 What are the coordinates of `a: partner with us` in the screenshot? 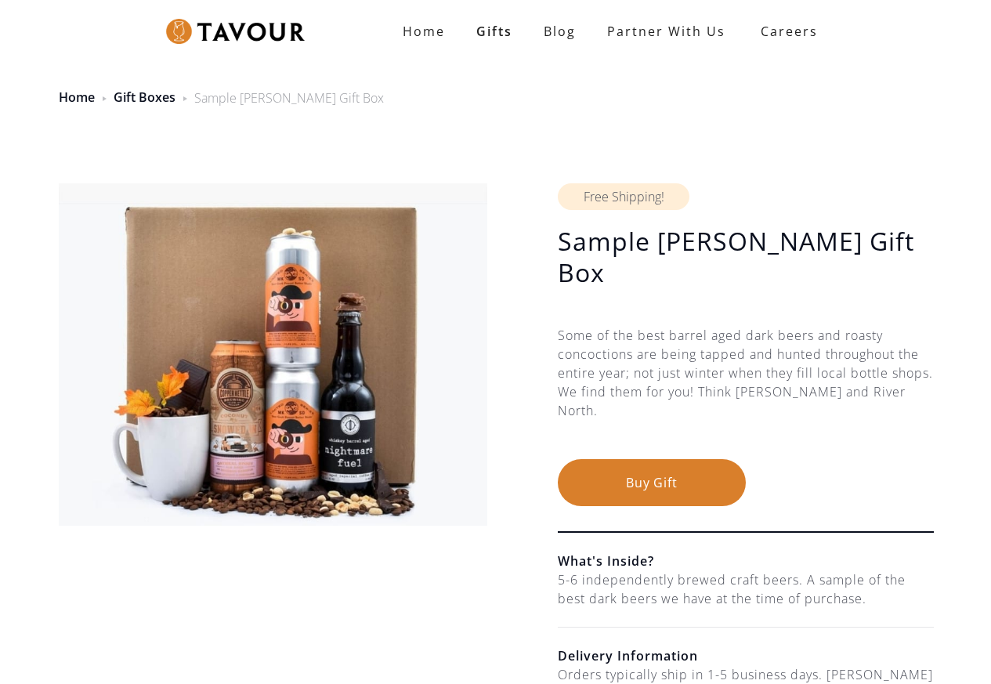 It's located at (666, 31).